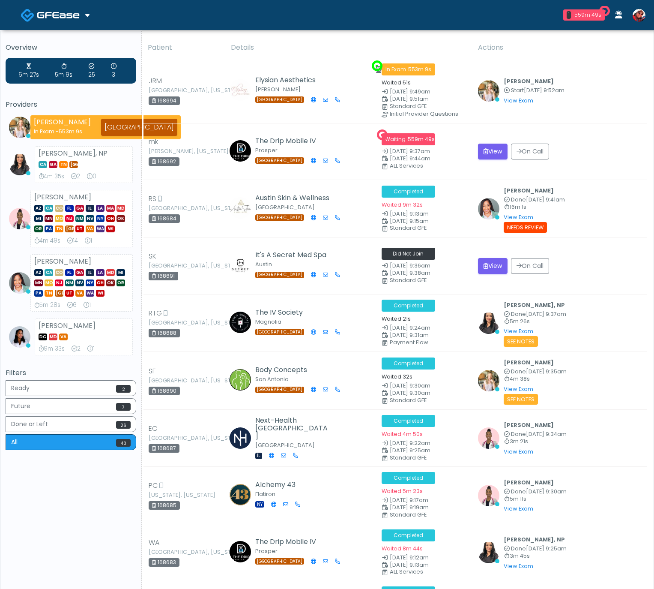  I want to click on div: 168688, so click(164, 333).